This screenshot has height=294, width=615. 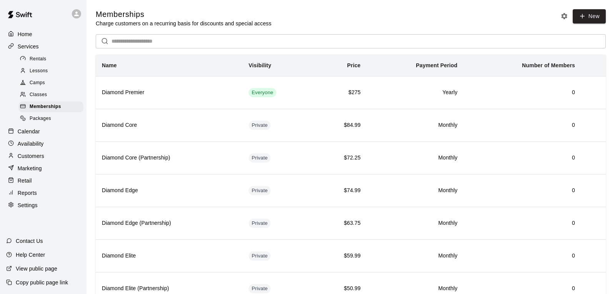 What do you see at coordinates (29, 131) in the screenshot?
I see `p: Calendar` at bounding box center [29, 131].